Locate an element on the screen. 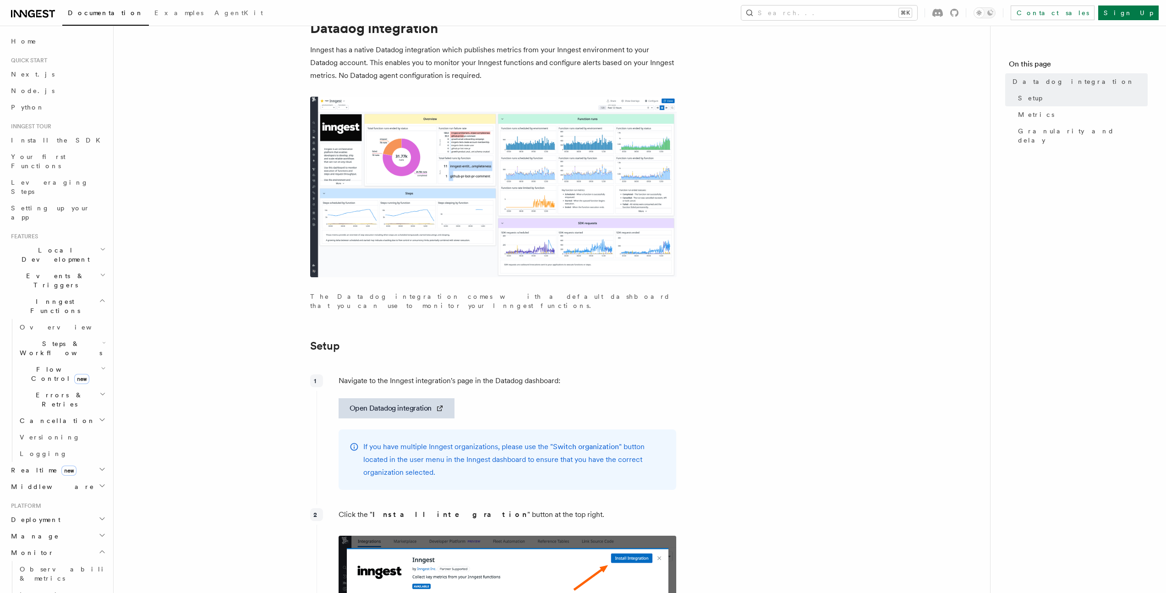 Image resolution: width=1166 pixels, height=593 pixels. span: Next.js is located at coordinates (33, 74).